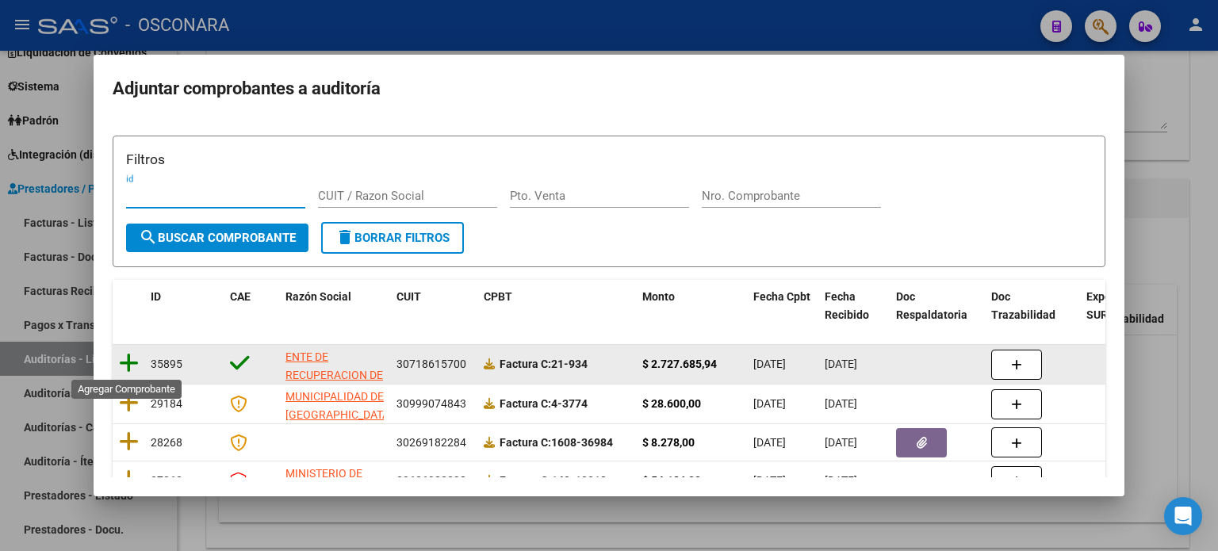 The height and width of the screenshot is (551, 1218). Describe the element at coordinates (345, 237) in the screenshot. I see `mat-icon: delete` at that location.